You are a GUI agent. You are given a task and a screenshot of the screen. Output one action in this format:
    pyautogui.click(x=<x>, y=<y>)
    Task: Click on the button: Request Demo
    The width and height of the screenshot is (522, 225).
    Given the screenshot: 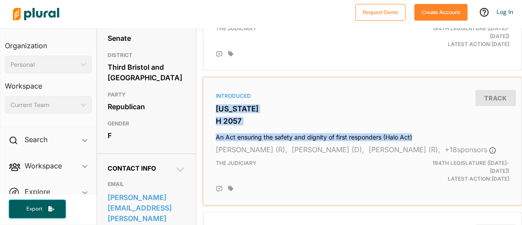 What is the action you would take?
    pyautogui.click(x=381, y=12)
    